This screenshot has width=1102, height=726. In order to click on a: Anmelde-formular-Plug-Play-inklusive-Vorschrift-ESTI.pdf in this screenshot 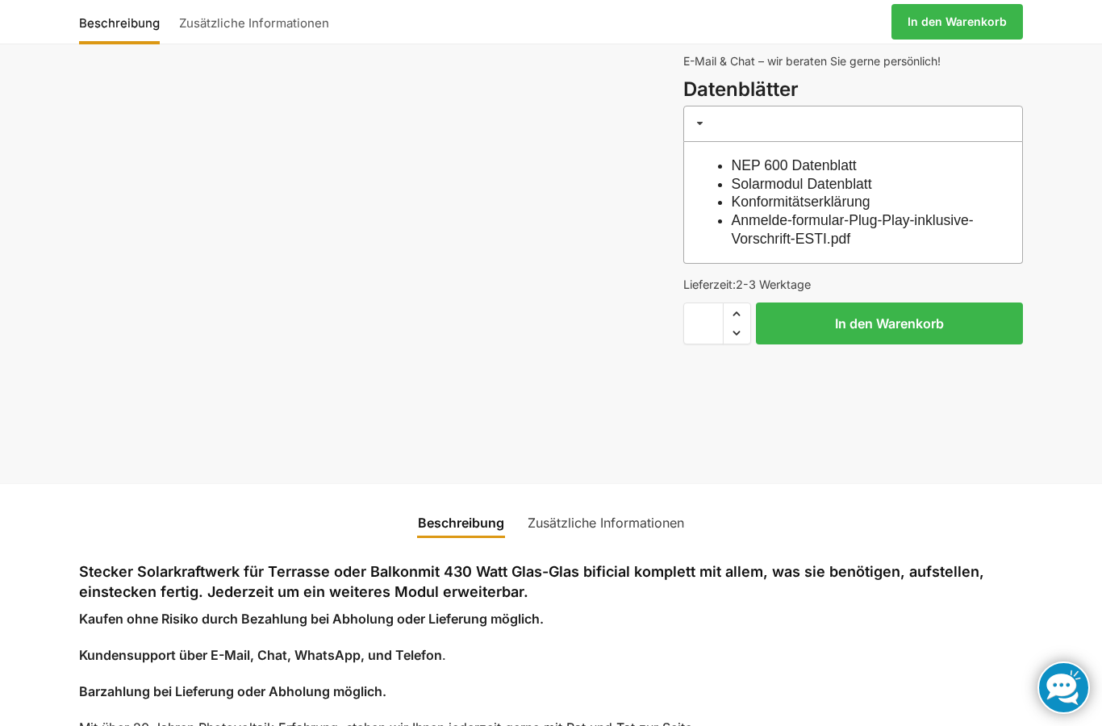, I will do `click(853, 229)`.